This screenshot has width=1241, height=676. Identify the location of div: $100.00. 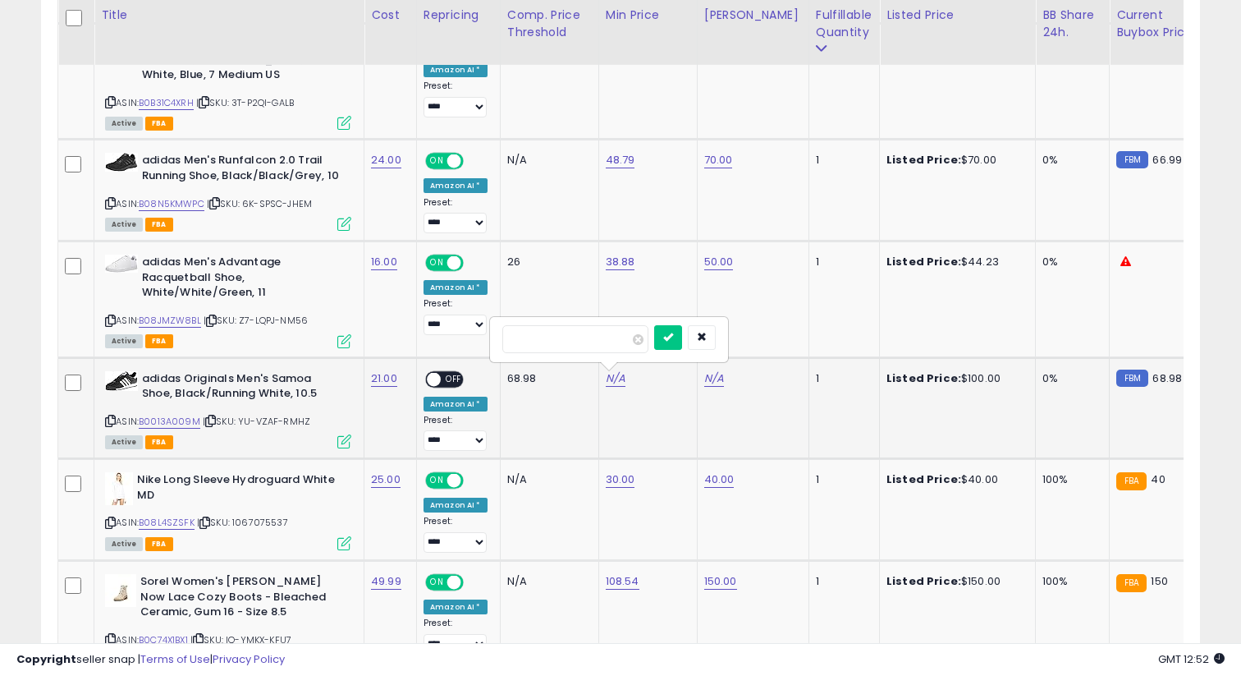
(955, 378).